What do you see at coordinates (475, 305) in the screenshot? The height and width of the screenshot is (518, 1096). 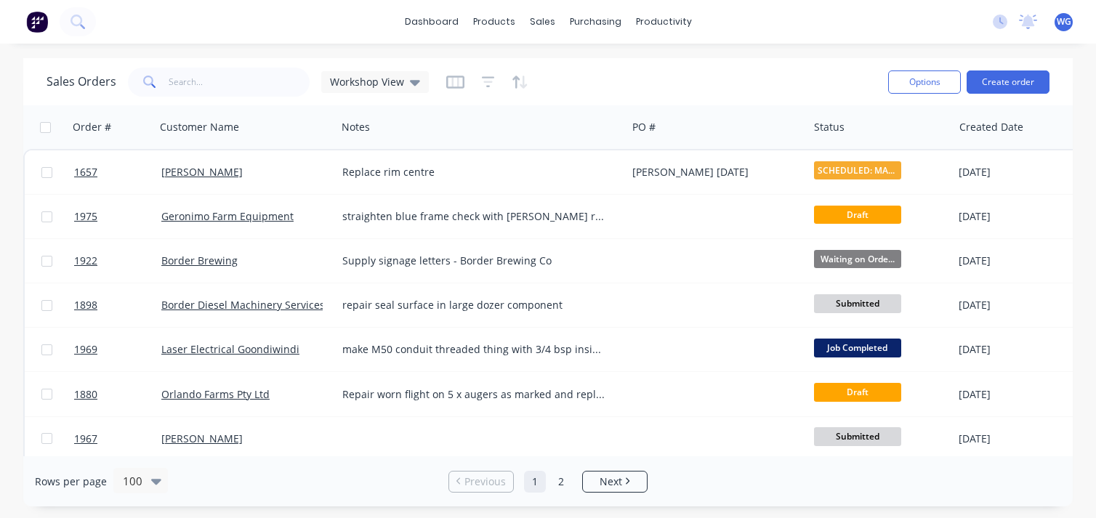 I see `div: repair seal surface in large dozer component` at bounding box center [475, 305].